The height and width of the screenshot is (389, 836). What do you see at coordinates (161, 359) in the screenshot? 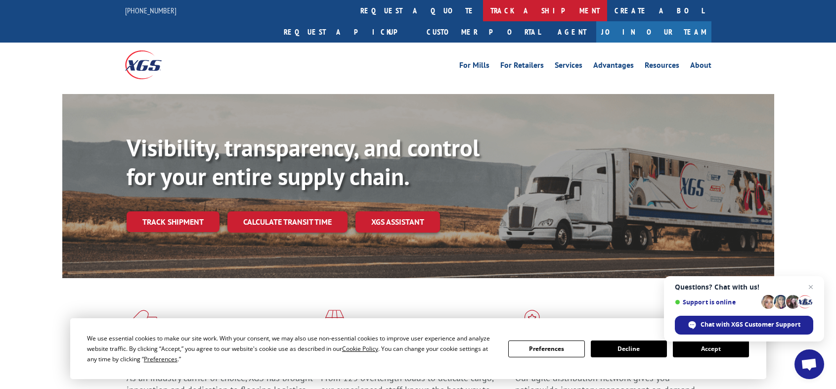
I see `span: Preferences` at bounding box center [161, 359].